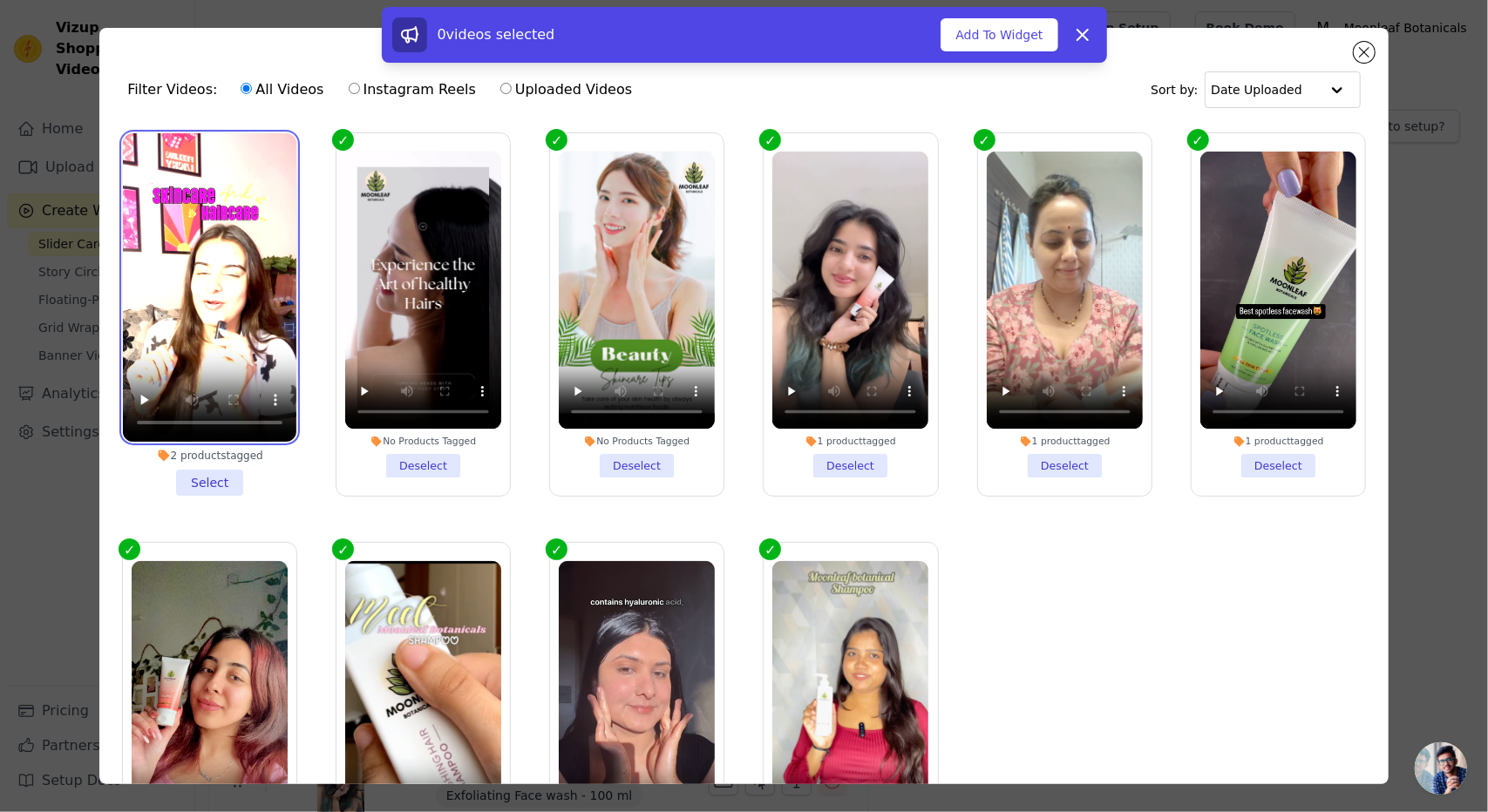 This screenshot has width=1488, height=812. What do you see at coordinates (1255, 89) in the screenshot?
I see `div: Sort by:` at bounding box center [1255, 89].